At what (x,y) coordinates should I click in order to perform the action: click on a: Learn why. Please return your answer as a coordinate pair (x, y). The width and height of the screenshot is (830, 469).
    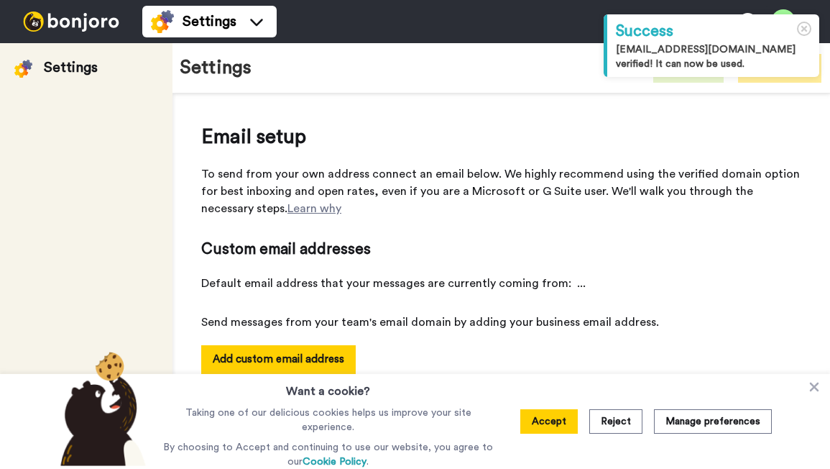
    Looking at the image, I should click on (314, 208).